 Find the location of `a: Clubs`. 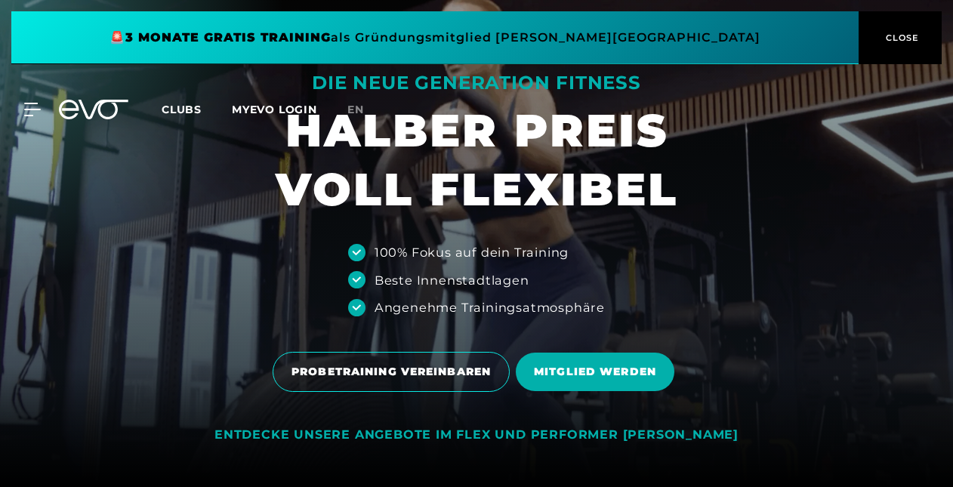

a: Clubs is located at coordinates (196, 109).